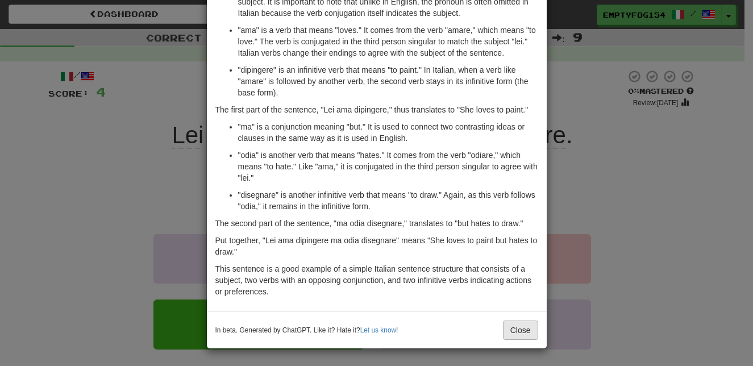 Image resolution: width=753 pixels, height=366 pixels. I want to click on button: Close, so click(521, 330).